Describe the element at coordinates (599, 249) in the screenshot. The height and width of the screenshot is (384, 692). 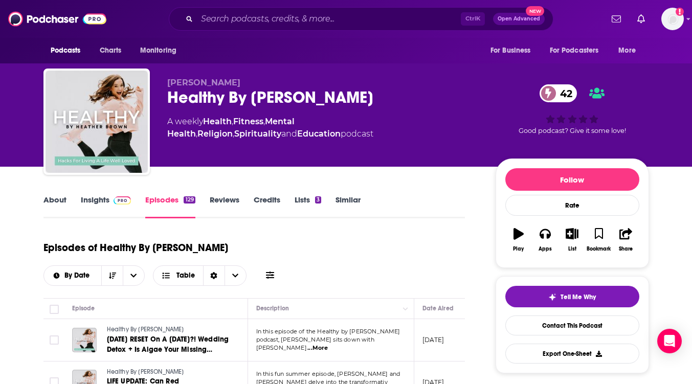
I see `div: Bookmark` at that location.